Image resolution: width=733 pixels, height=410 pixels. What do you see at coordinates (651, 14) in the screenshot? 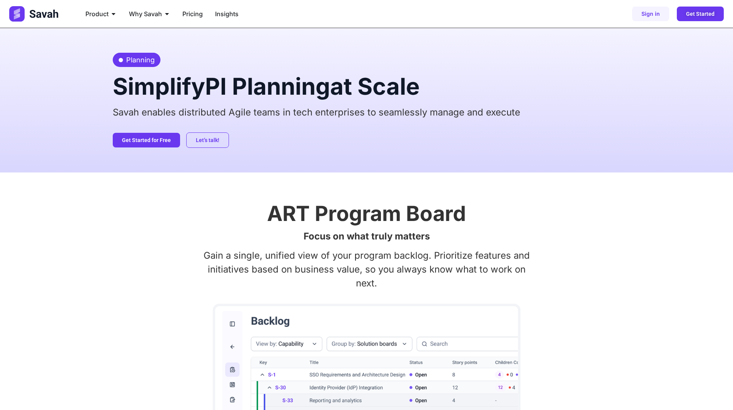
I see `a: Sign in` at bounding box center [651, 14].